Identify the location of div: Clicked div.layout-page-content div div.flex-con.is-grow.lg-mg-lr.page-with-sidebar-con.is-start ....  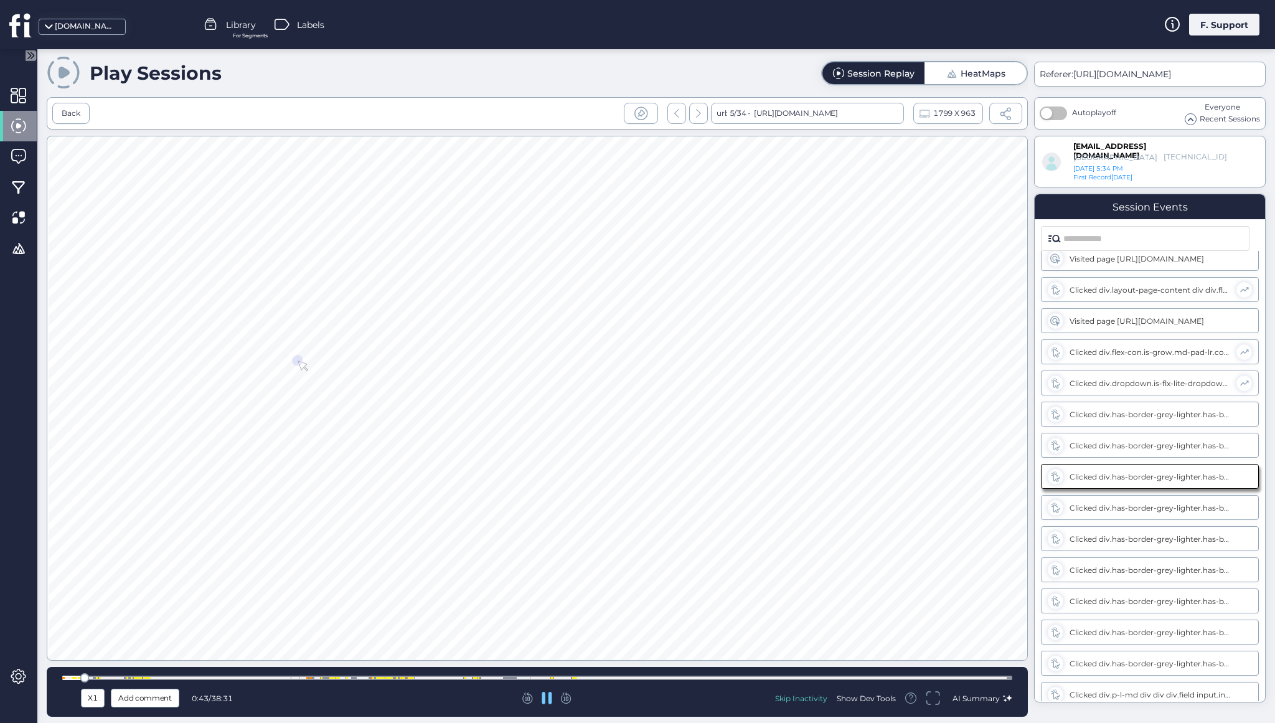
(1149, 289).